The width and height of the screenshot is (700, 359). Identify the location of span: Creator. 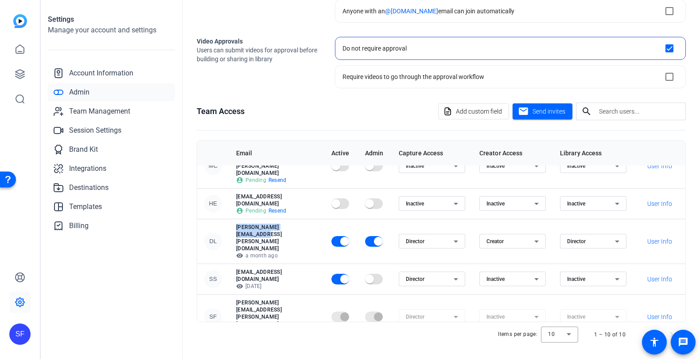
(495, 241).